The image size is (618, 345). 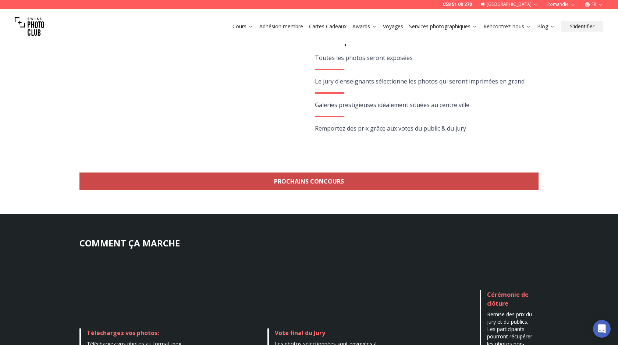 What do you see at coordinates (443, 26) in the screenshot?
I see `button: Services photographiques` at bounding box center [443, 26].